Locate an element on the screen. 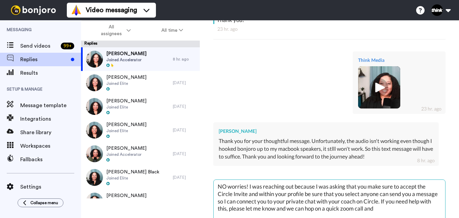 The width and height of the screenshot is (459, 218). span: Send videos is located at coordinates (39, 46).